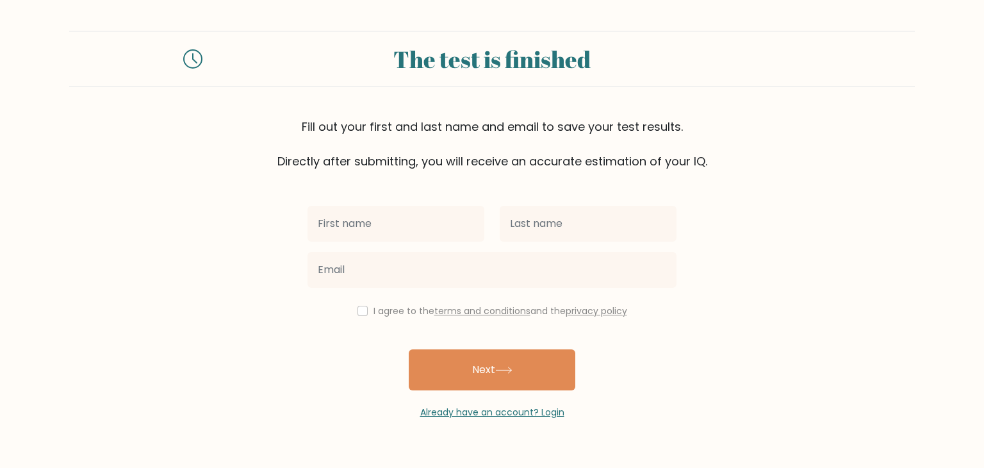 The width and height of the screenshot is (984, 468). I want to click on a: terms and conditions, so click(482, 311).